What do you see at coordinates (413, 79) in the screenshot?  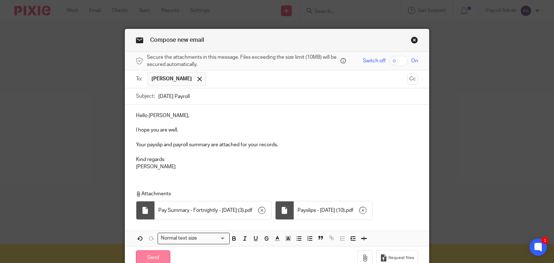 I see `button: Cc` at bounding box center [413, 79].